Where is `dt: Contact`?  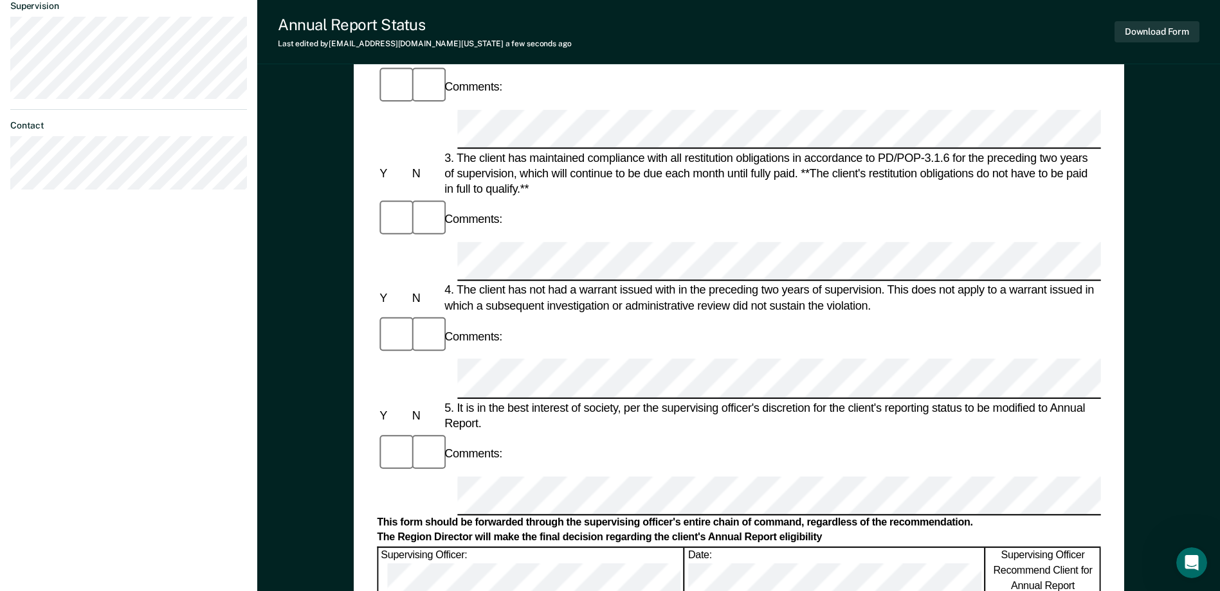
dt: Contact is located at coordinates (129, 125).